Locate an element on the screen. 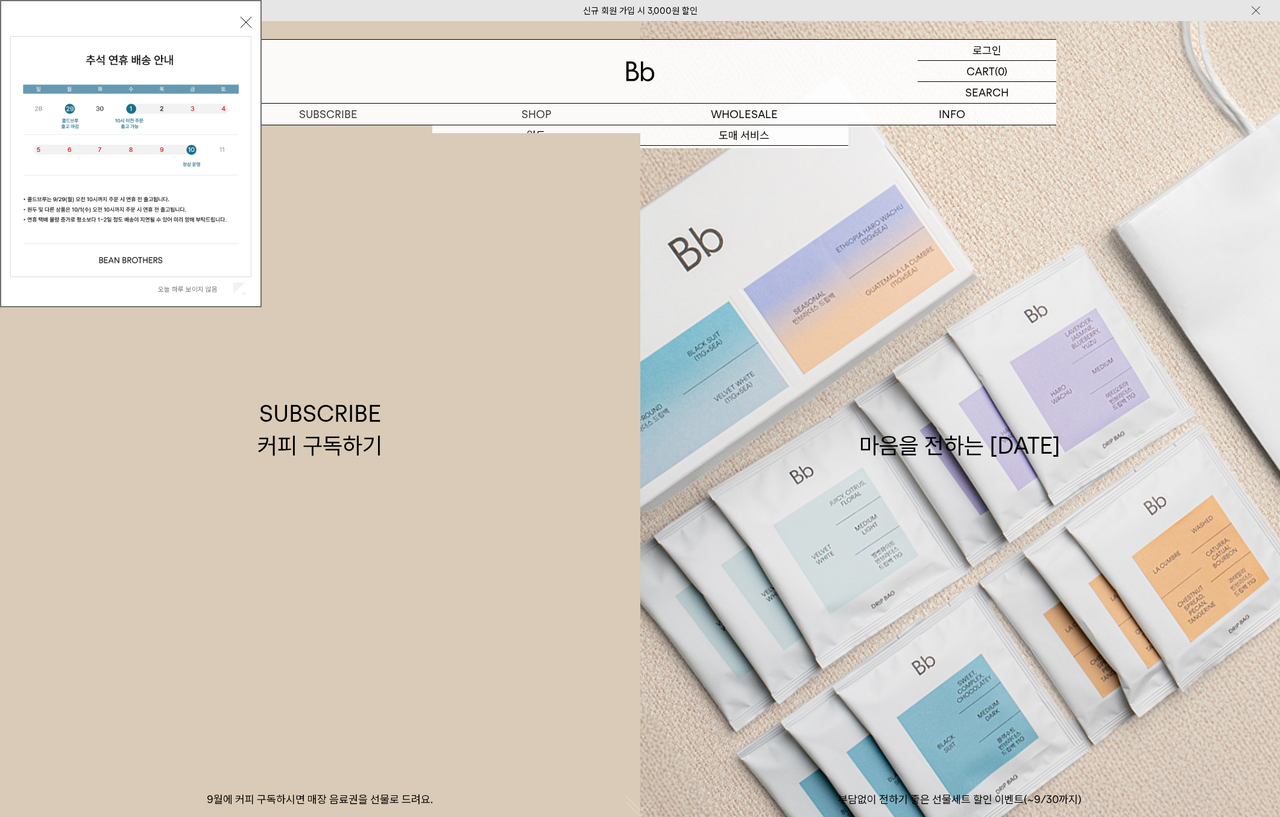 This screenshot has height=817, width=1280. a: 원두 is located at coordinates (536, 136).